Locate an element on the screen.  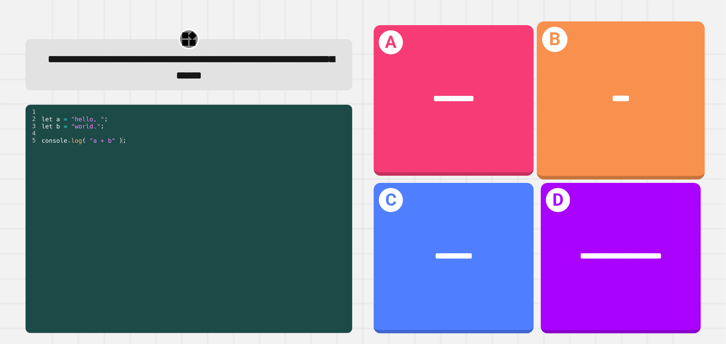
h1: B is located at coordinates (555, 39).